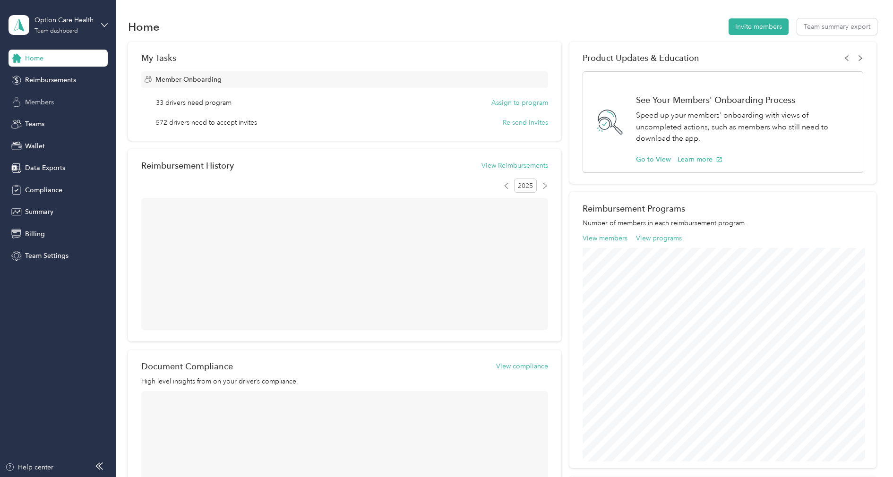 The height and width of the screenshot is (477, 893). Describe the element at coordinates (206, 122) in the screenshot. I see `span: 572 drivers need to accept invites` at that location.